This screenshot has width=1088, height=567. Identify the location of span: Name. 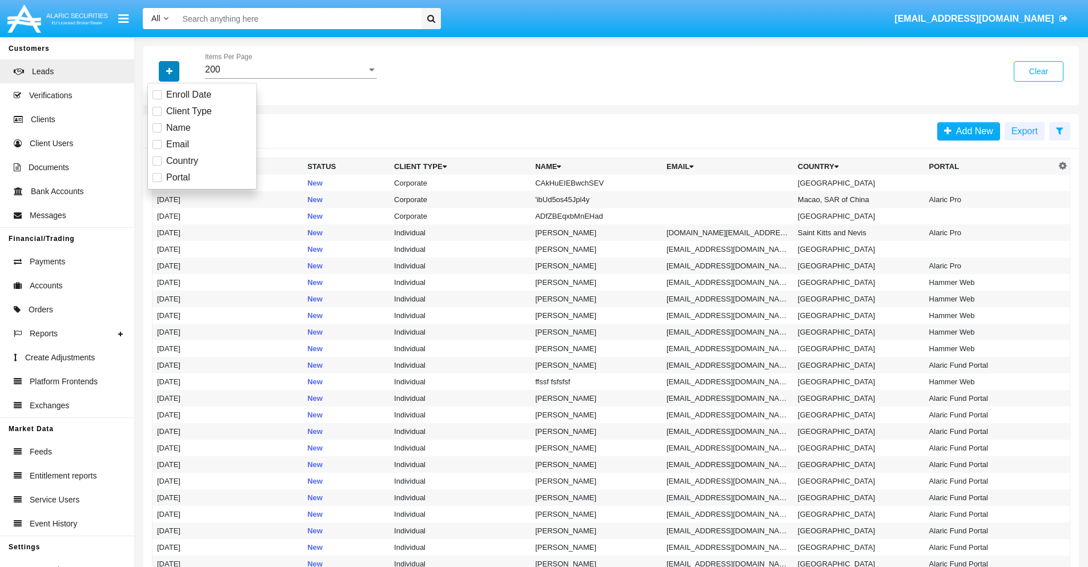
(178, 128).